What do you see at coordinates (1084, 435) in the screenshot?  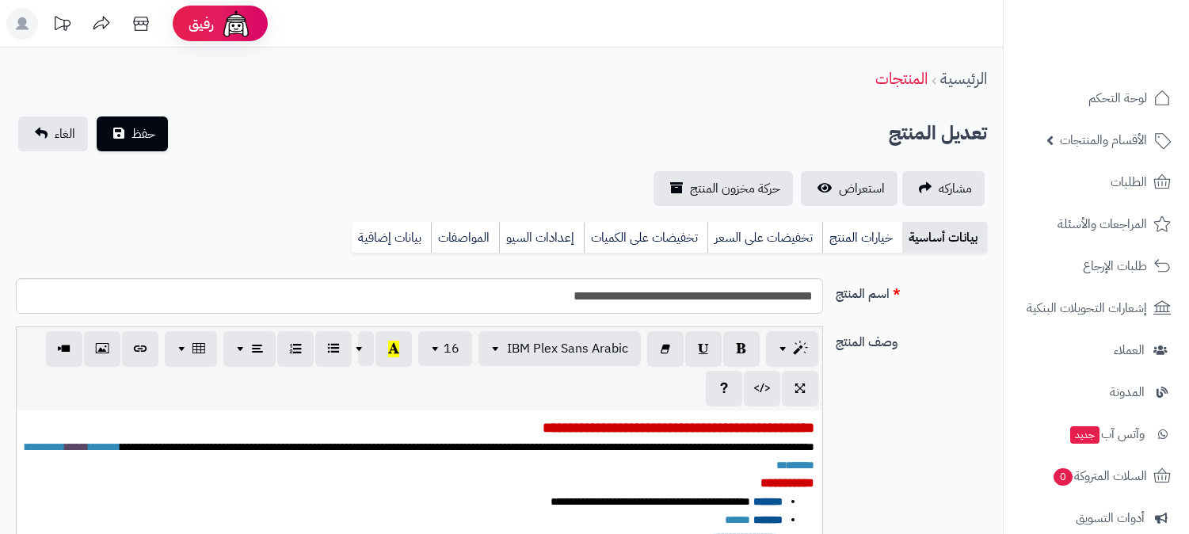 I see `span: جديد` at bounding box center [1084, 435].